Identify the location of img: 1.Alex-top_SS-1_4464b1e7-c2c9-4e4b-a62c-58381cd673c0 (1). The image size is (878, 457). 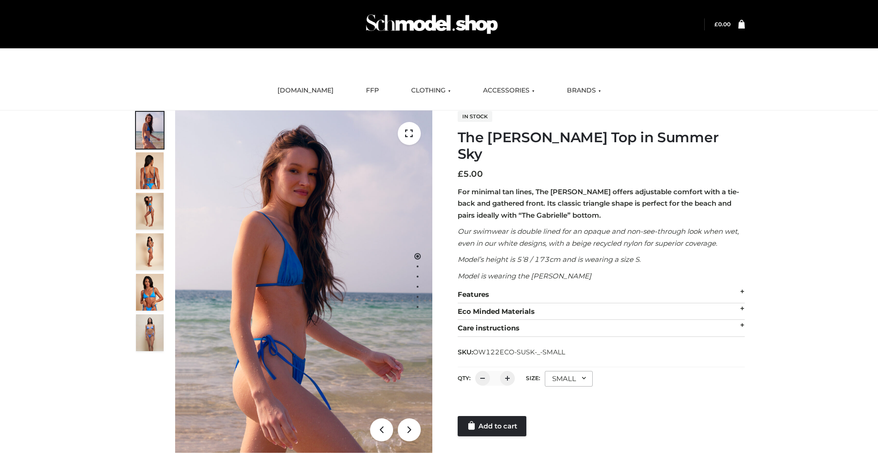
(304, 282).